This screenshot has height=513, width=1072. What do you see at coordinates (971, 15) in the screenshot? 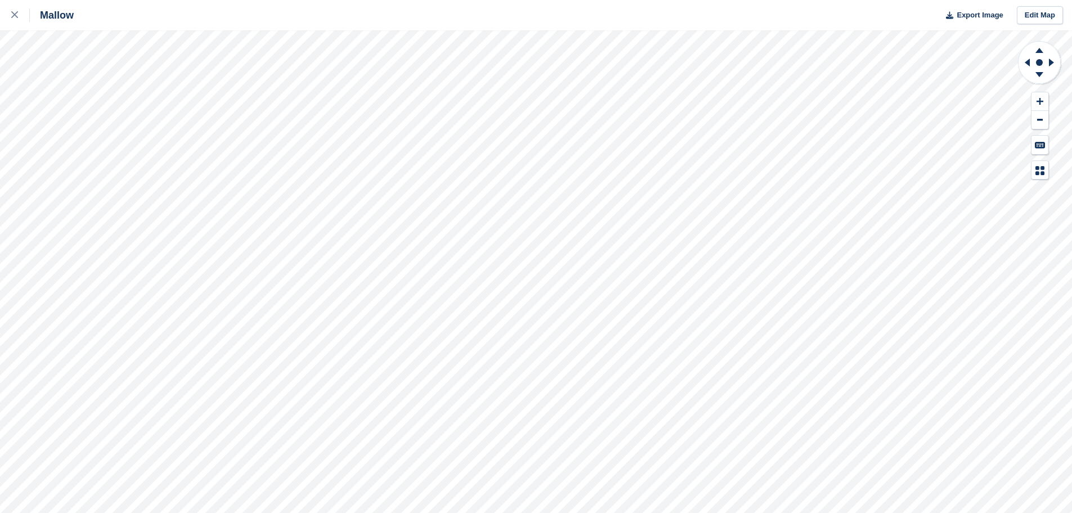
I see `button: Export Image` at bounding box center [971, 15].